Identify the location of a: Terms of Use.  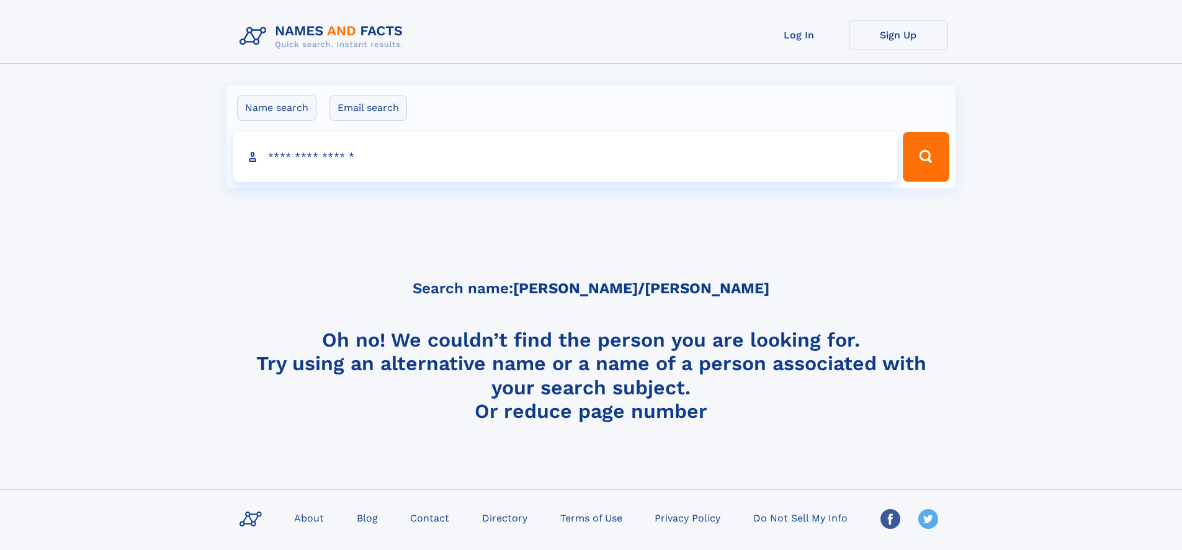
(591, 518).